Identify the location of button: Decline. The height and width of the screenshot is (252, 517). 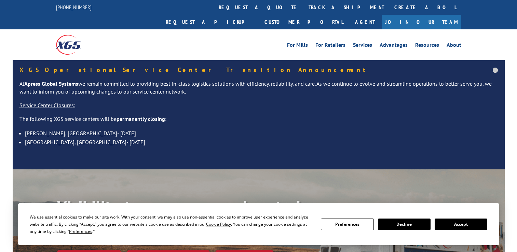
(404, 225).